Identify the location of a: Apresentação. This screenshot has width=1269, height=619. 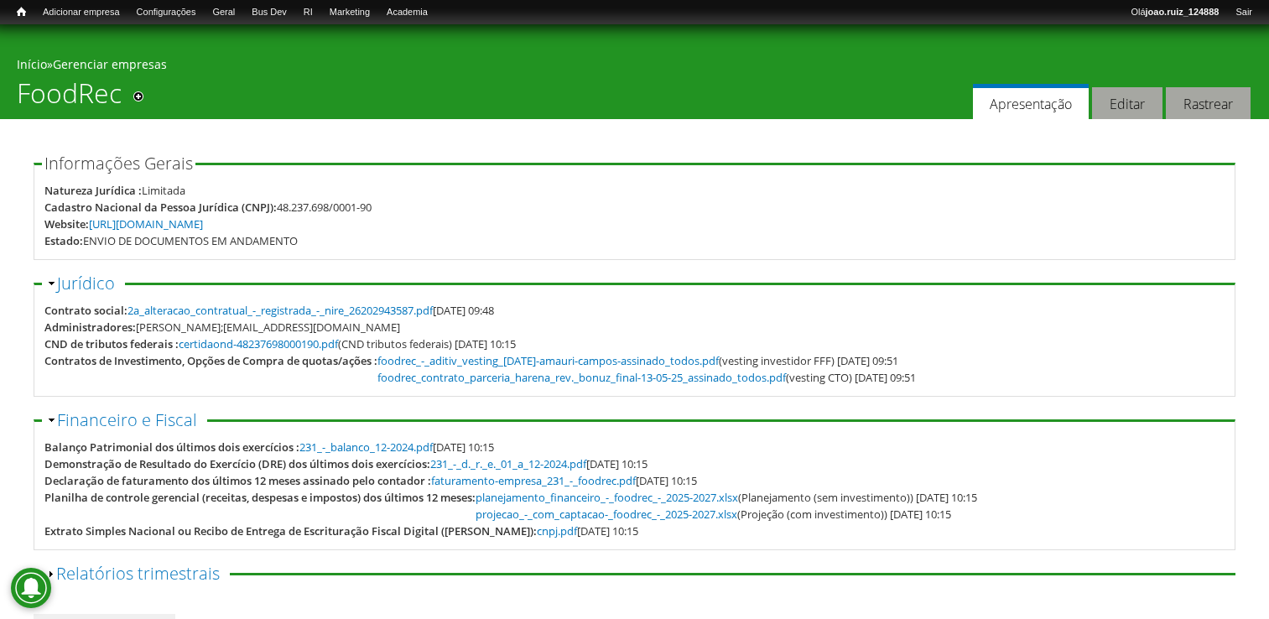
(1031, 101).